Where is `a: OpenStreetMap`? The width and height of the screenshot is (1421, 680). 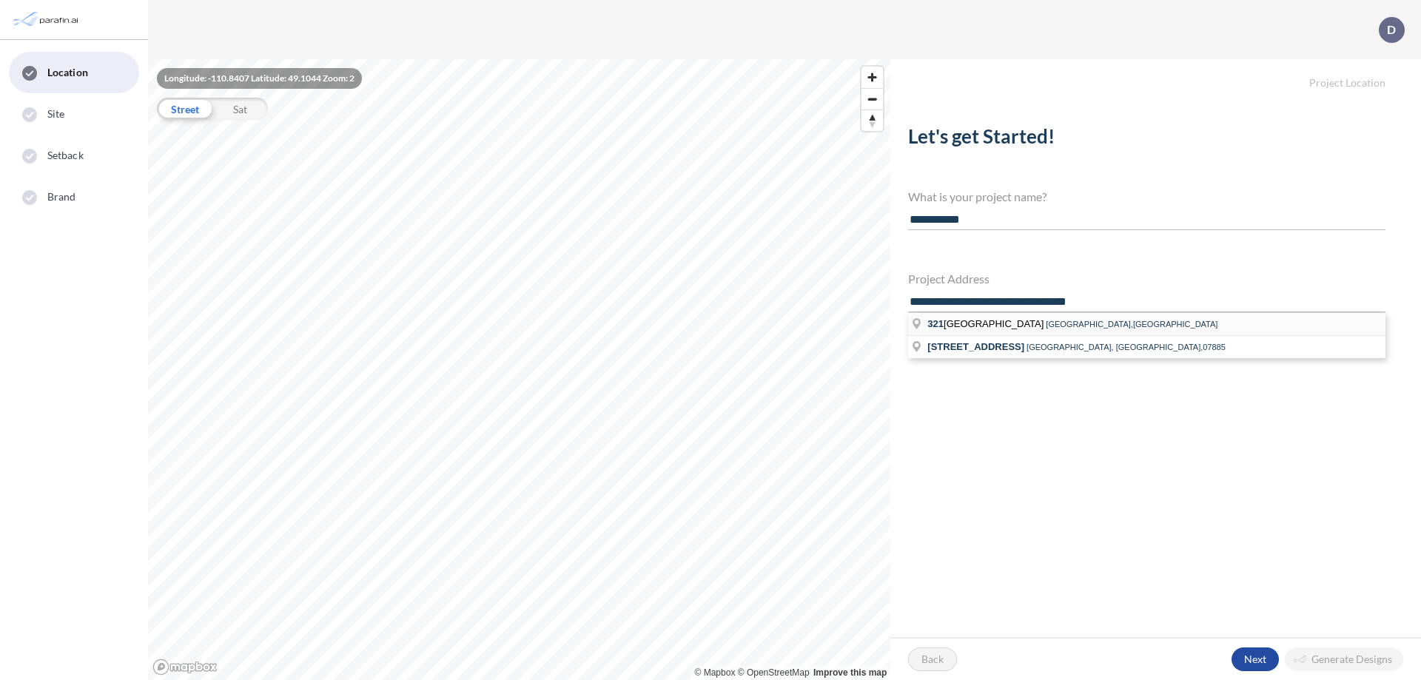
a: OpenStreetMap is located at coordinates (774, 673).